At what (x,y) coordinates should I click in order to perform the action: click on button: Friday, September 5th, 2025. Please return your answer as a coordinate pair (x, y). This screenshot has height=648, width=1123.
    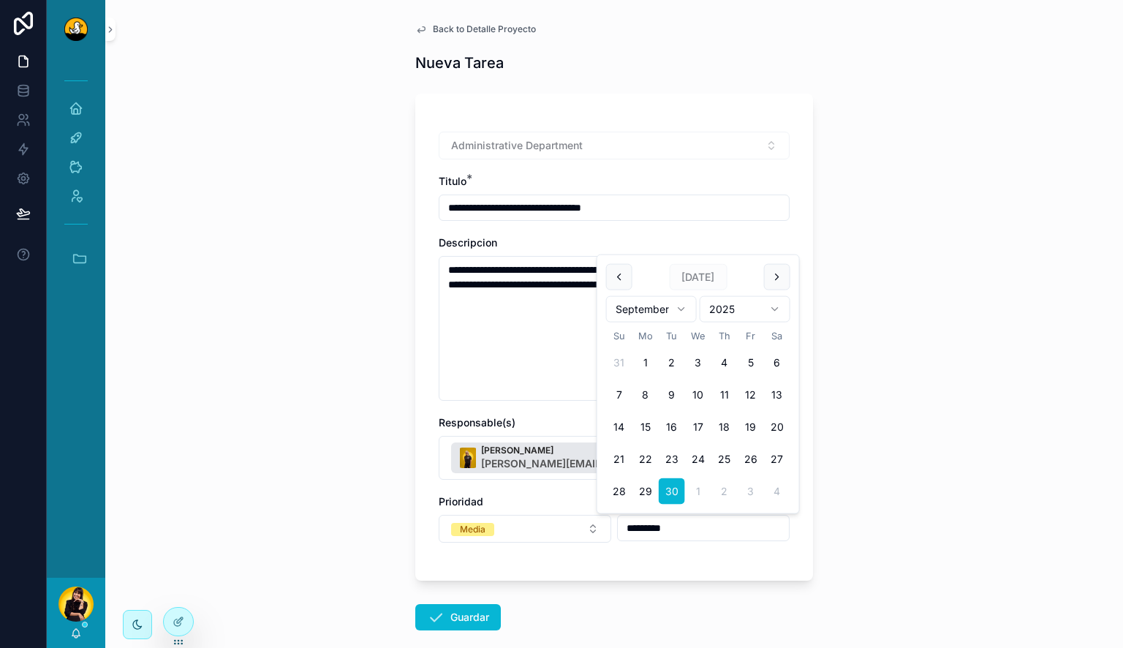
    Looking at the image, I should click on (751, 363).